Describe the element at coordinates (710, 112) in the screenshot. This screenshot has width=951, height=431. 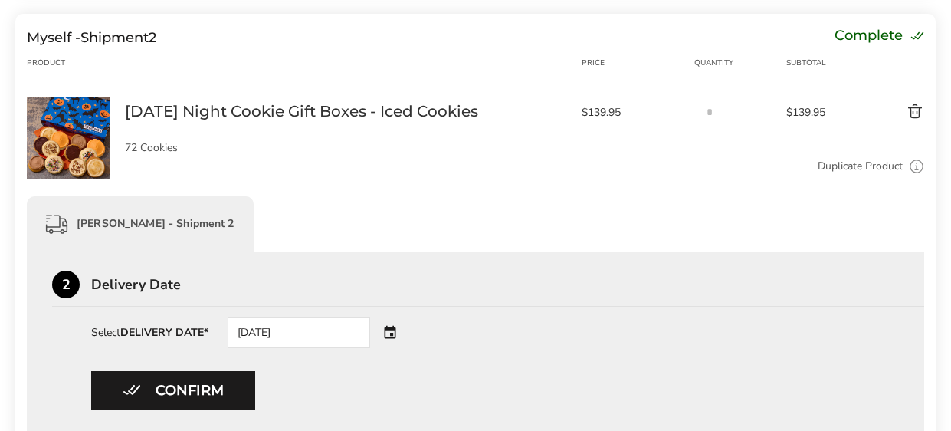
I see `input: Quantity input` at that location.